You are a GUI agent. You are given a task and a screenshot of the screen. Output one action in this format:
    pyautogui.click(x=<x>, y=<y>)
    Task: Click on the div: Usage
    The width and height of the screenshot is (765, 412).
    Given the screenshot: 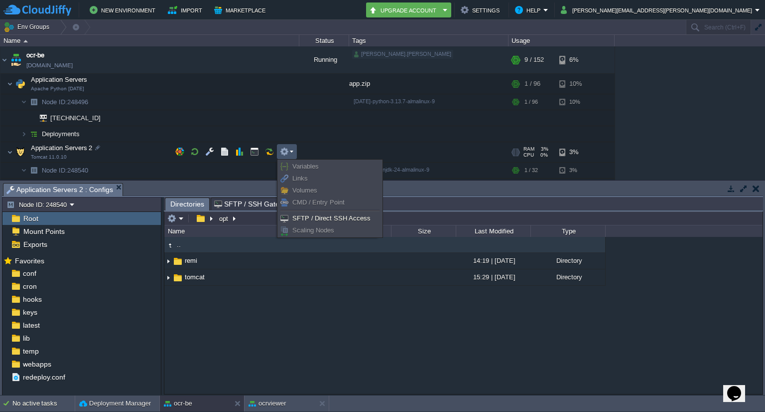 What is the action you would take?
    pyautogui.click(x=562, y=40)
    